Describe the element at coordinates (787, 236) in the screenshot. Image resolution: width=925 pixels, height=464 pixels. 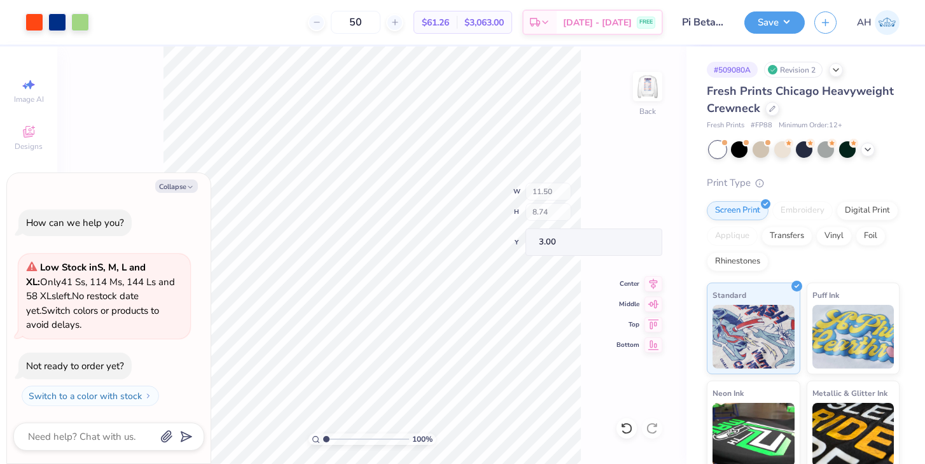
I see `div: Transfers` at that location.